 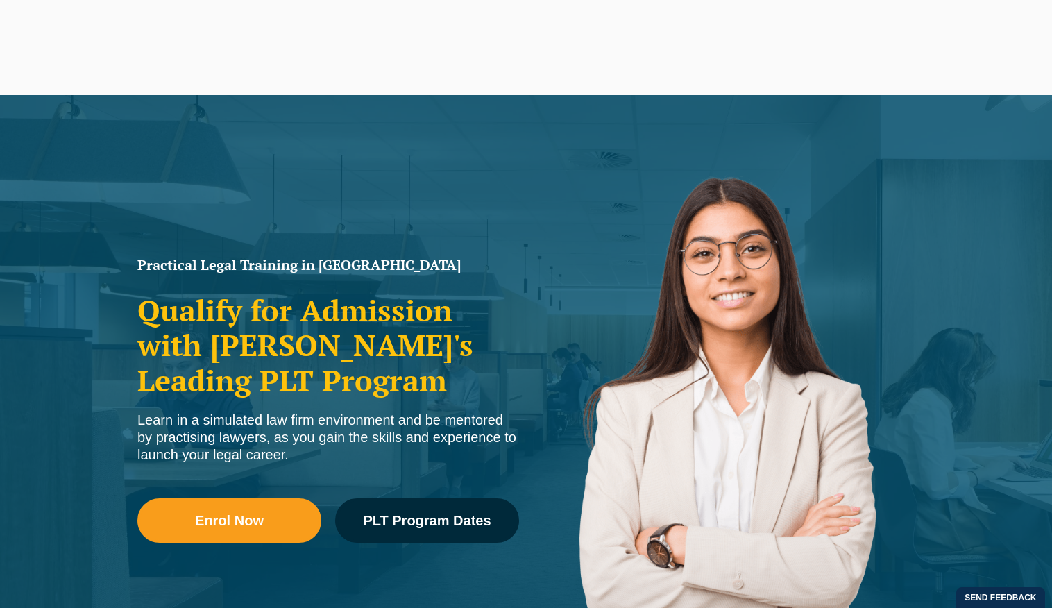 What do you see at coordinates (229, 520) in the screenshot?
I see `span: Enrol Now` at bounding box center [229, 520].